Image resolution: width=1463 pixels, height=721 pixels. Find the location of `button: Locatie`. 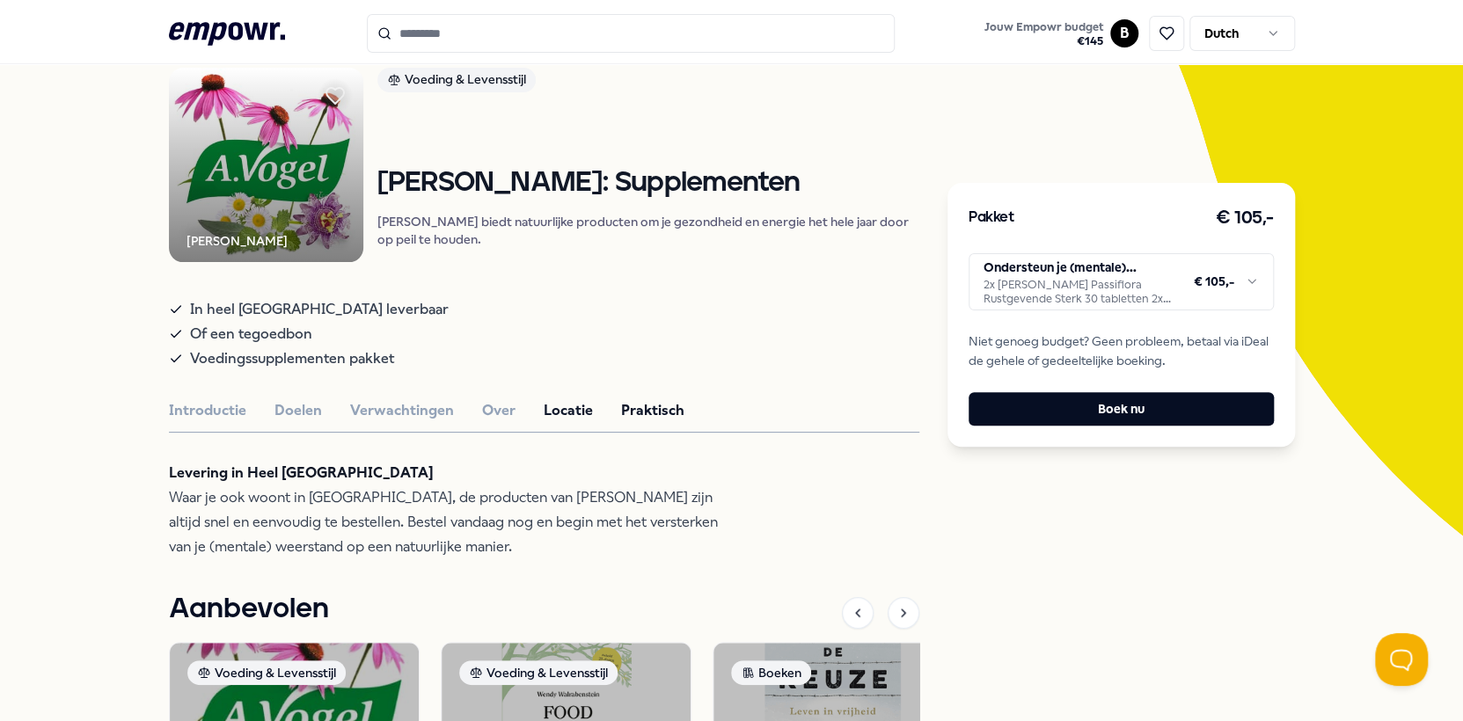

button: Locatie is located at coordinates (568, 411).